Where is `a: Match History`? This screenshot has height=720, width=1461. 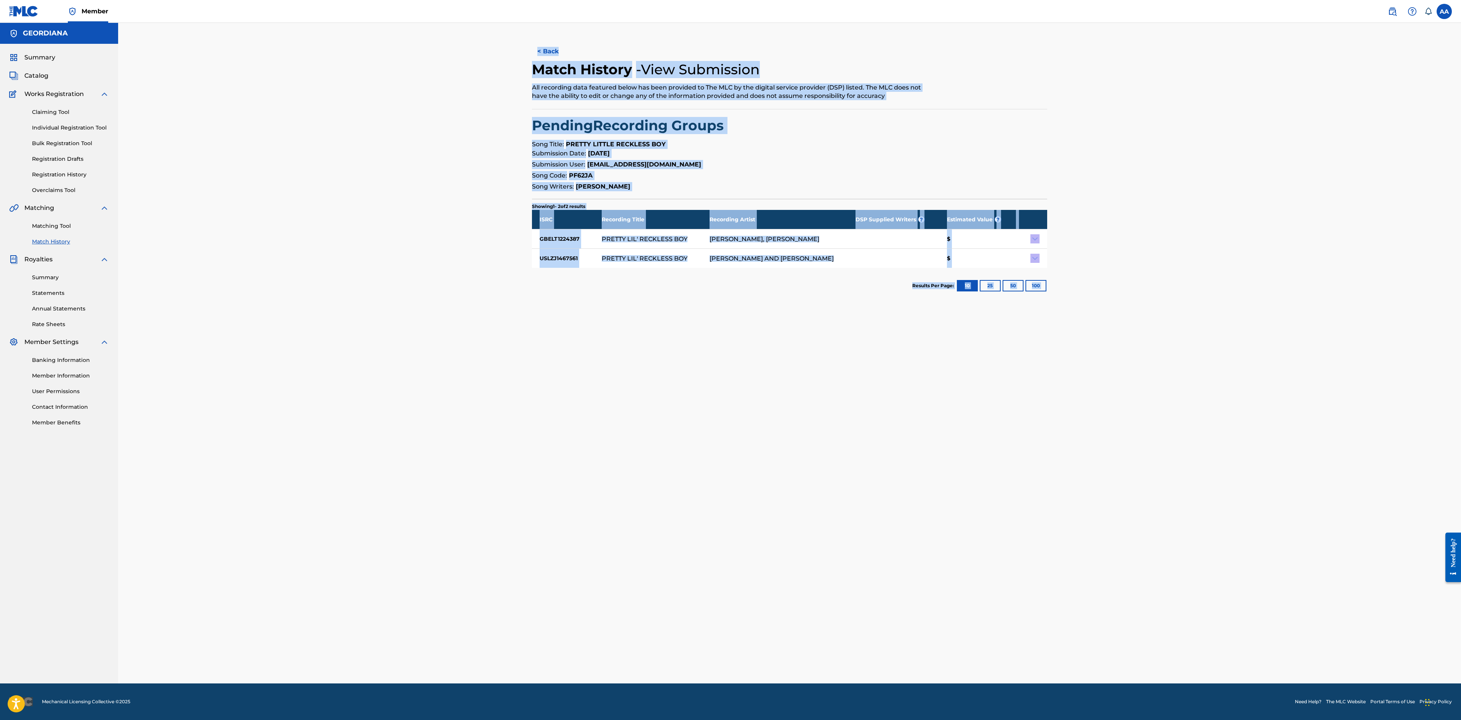 a: Match History is located at coordinates (71, 242).